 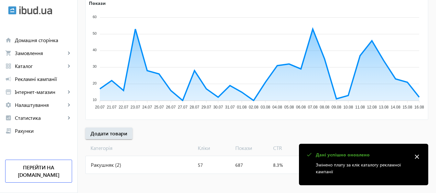 What do you see at coordinates (8, 40) in the screenshot?
I see `mat-icon: home` at bounding box center [8, 40].